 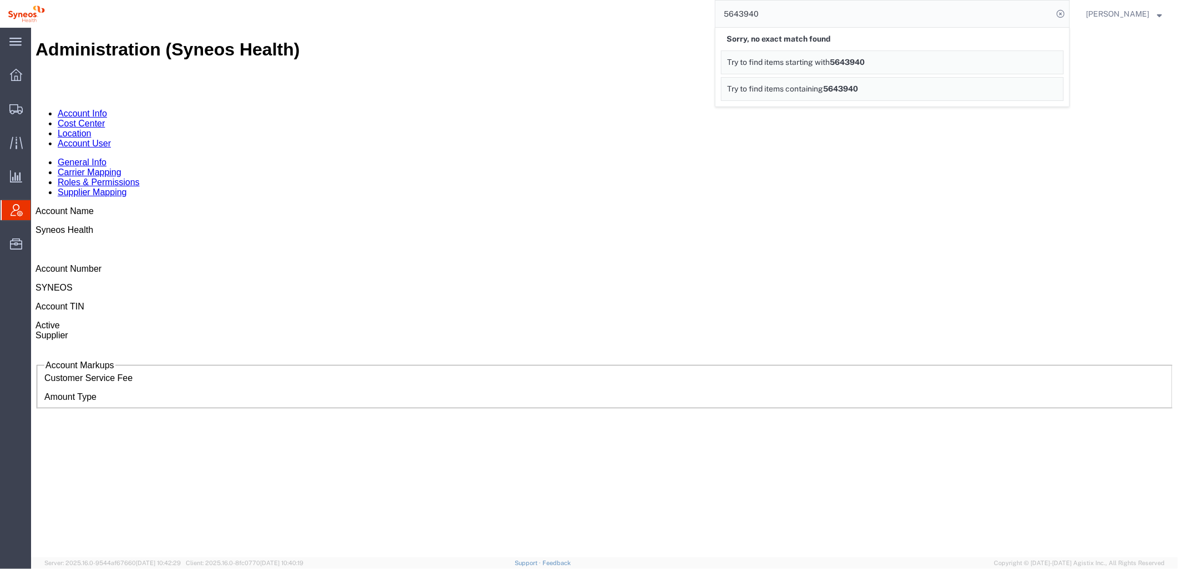 I want to click on label: Supplier, so click(x=21, y=307).